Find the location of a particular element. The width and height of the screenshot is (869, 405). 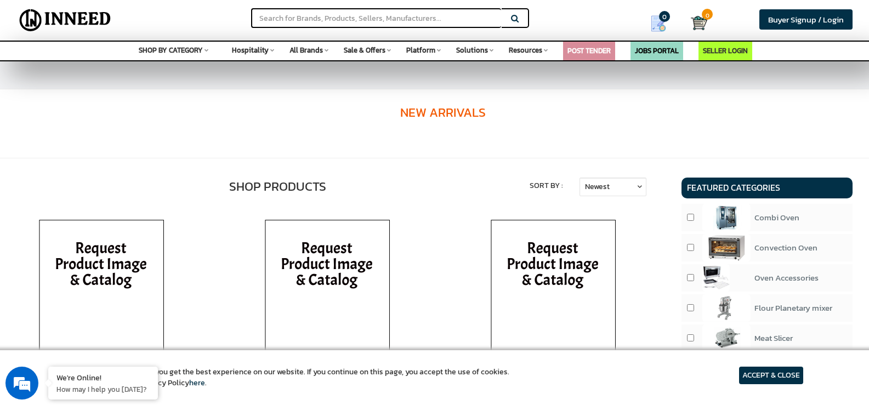

span: Solutions is located at coordinates (472, 50).